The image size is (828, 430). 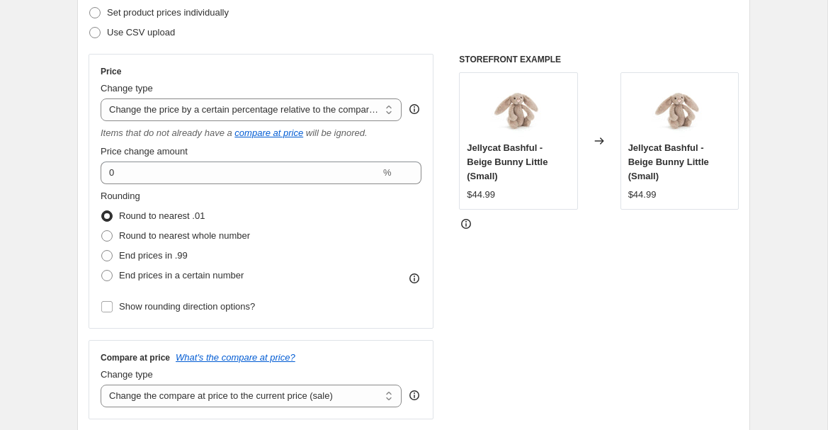 I want to click on input: -20, so click(x=240, y=173).